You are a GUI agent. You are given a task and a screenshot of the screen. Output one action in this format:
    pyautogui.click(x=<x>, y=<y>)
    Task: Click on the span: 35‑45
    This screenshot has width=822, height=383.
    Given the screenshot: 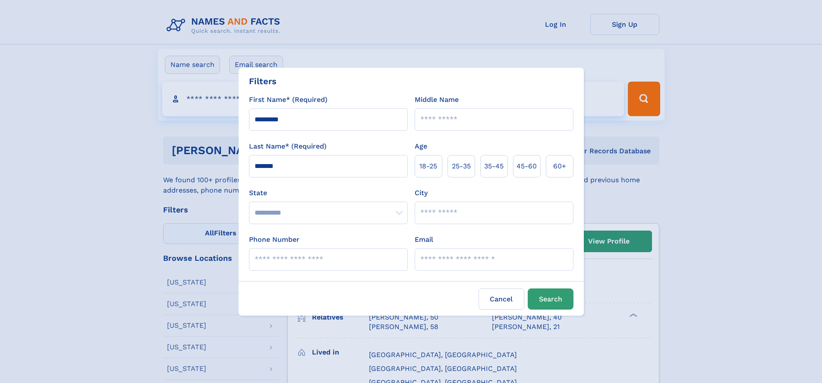 What is the action you would take?
    pyautogui.click(x=494, y=166)
    